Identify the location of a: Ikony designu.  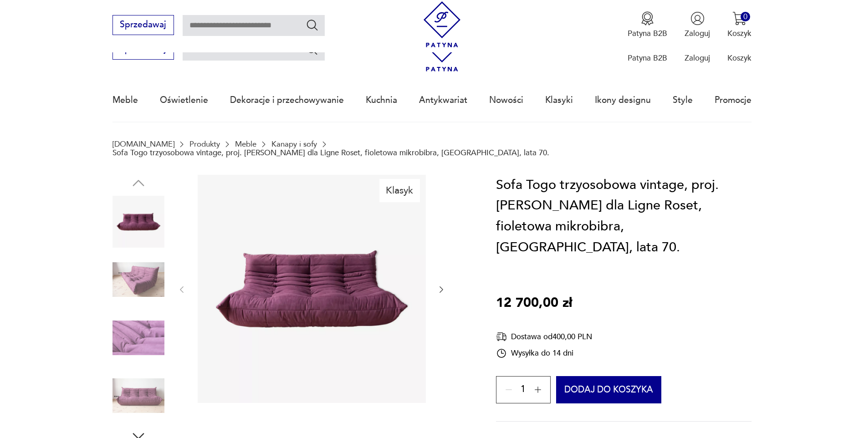
(623, 100).